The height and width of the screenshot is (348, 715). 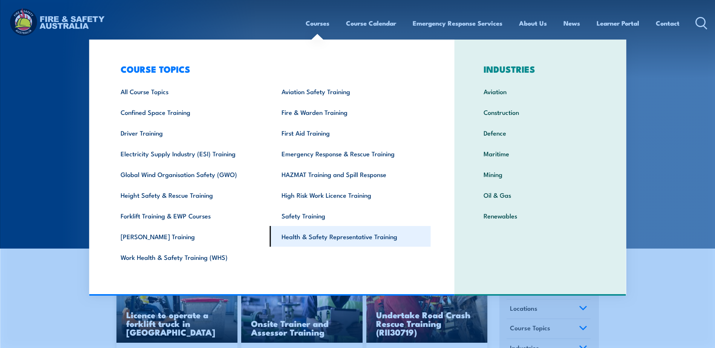 What do you see at coordinates (540, 133) in the screenshot?
I see `a: Defence` at bounding box center [540, 133].